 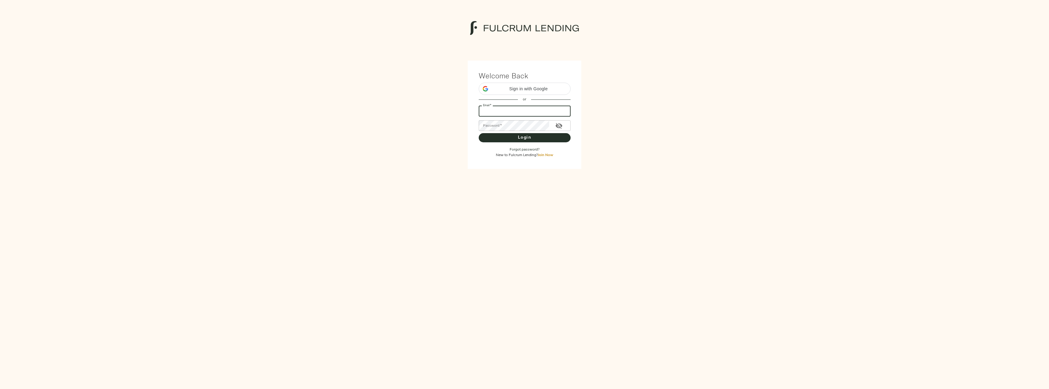 I want to click on img: logo, so click(x=524, y=28).